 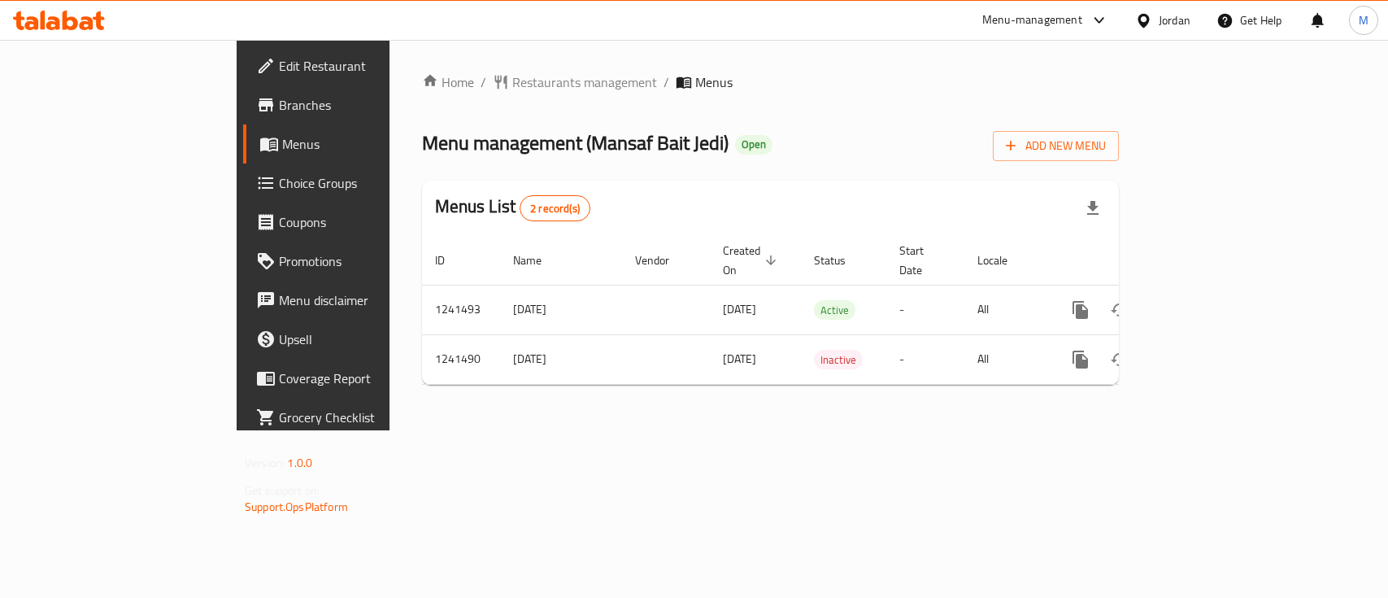 What do you see at coordinates (663, 260) in the screenshot?
I see `span: Vendor` at bounding box center [663, 260].